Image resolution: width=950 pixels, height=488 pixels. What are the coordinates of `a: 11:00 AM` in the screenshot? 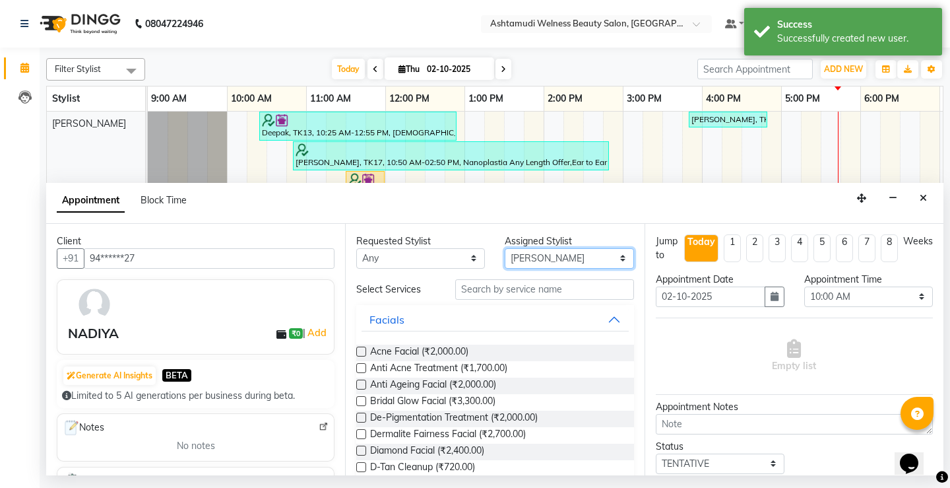 It's located at (331, 98).